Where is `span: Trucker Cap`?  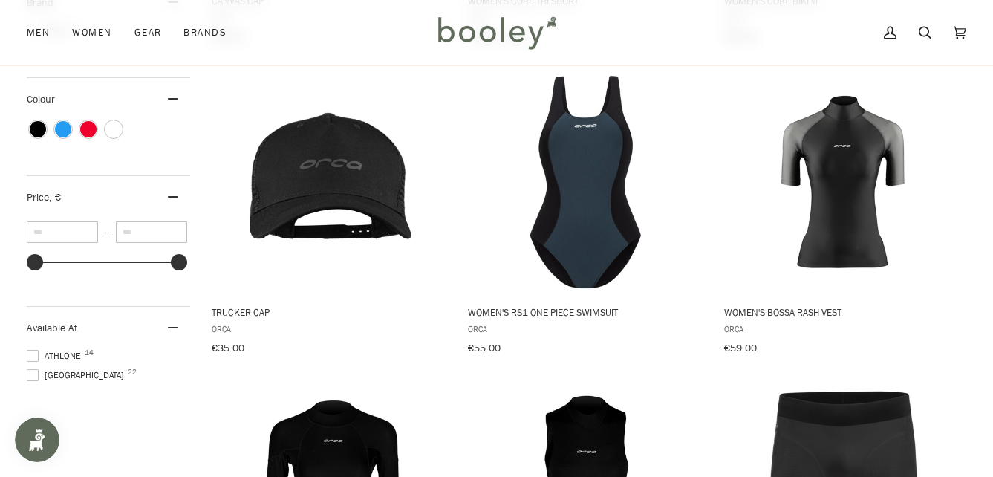
span: Trucker Cap is located at coordinates (330, 312).